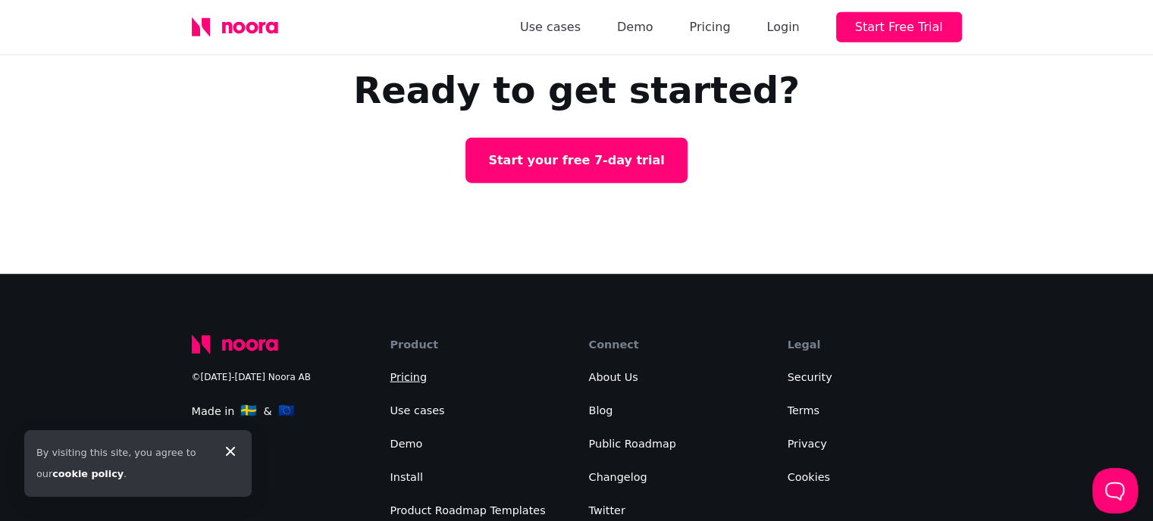 The image size is (1153, 521). Describe the element at coordinates (406, 477) in the screenshot. I see `a: Install` at that location.